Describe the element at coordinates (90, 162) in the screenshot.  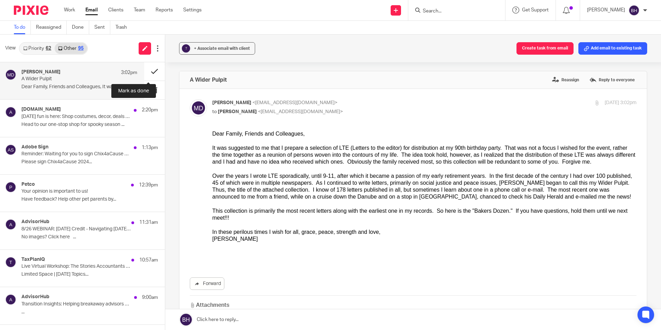
I see `p: Please sign Chix4aCause 2024...` at that location.